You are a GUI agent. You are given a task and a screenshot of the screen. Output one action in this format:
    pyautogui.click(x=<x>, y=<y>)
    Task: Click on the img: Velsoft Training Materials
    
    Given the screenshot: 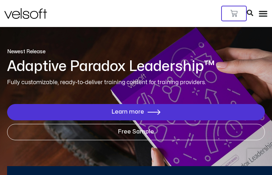 What is the action you would take?
    pyautogui.click(x=26, y=14)
    